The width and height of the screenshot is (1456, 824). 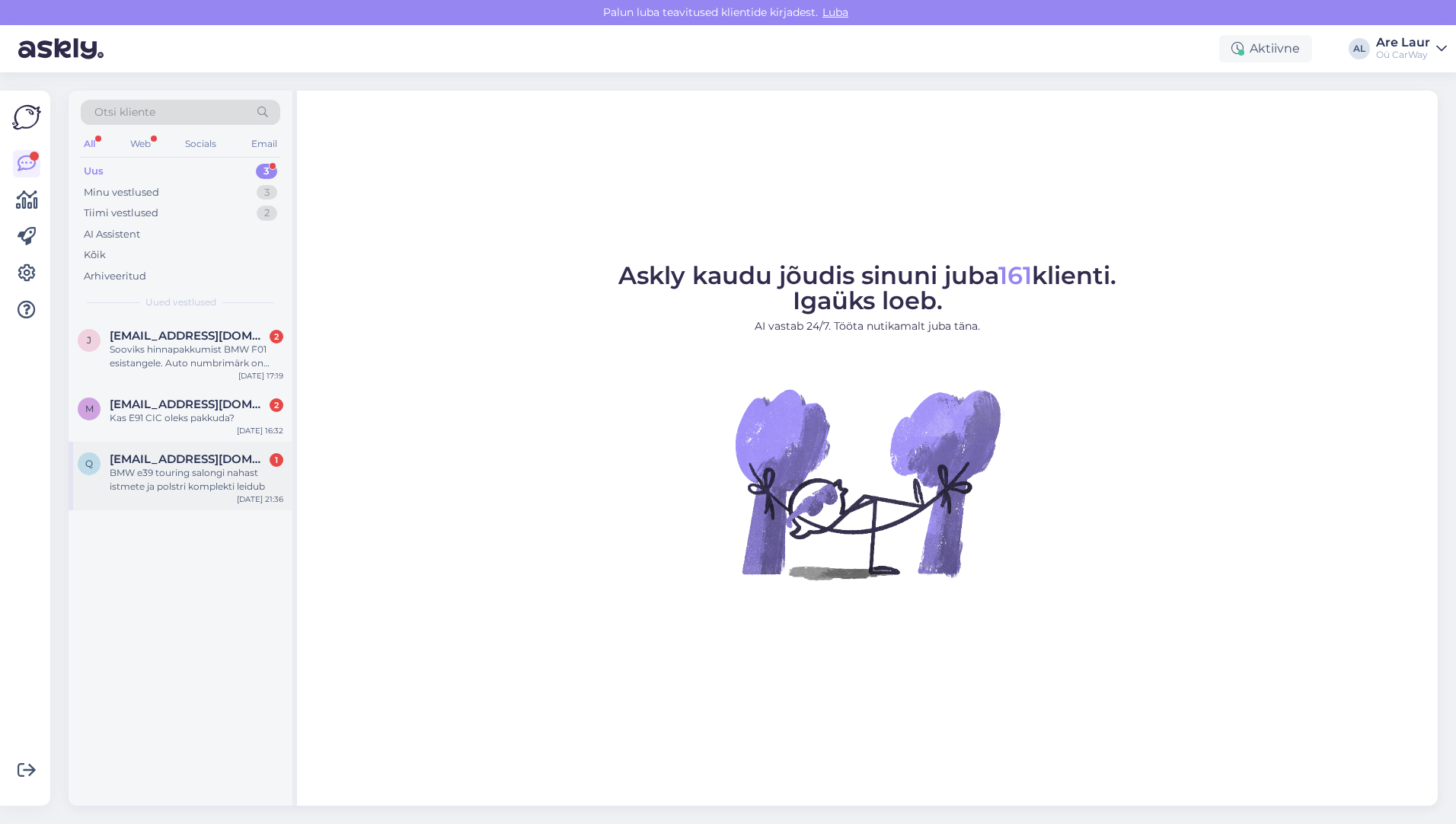 I want to click on span: M, so click(x=89, y=408).